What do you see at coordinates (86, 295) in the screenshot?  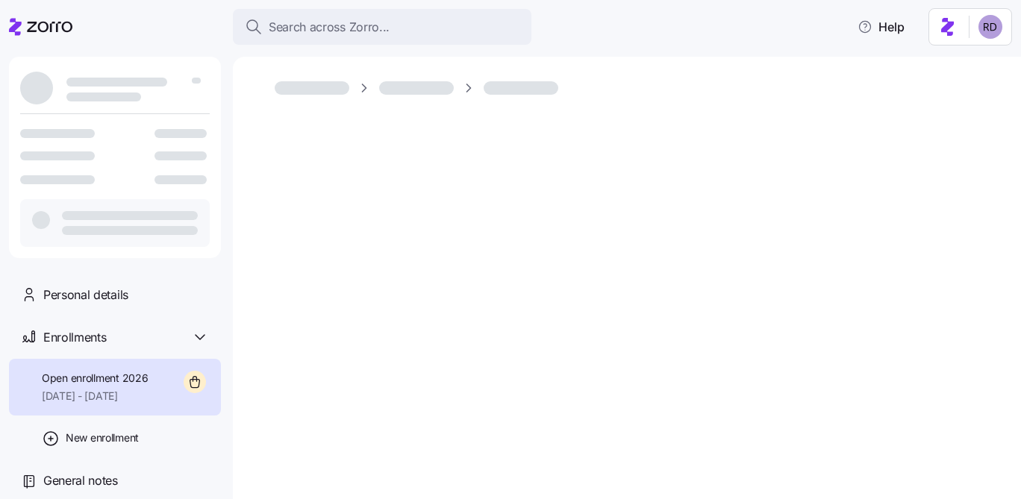 I see `span: Personal details` at bounding box center [86, 295].